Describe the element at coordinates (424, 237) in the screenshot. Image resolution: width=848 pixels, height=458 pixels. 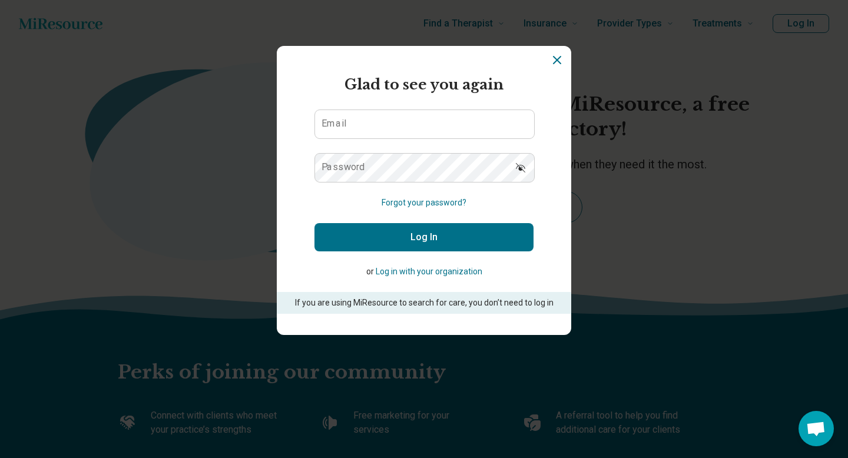
I see `button: Log In` at that location.